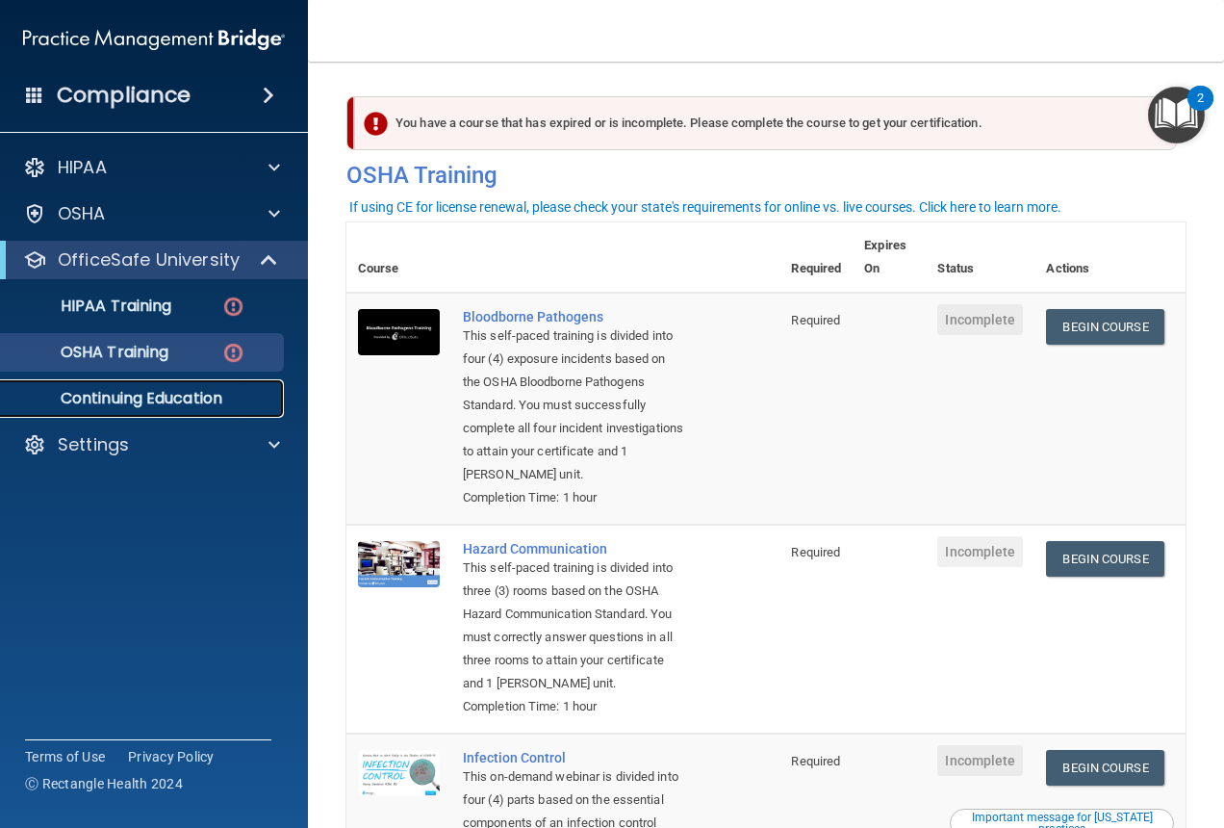 This screenshot has height=828, width=1224. I want to click on div: This self-paced training is divided into three (3) rooms based on the OSHA Hazard Communication S..., so click(573, 626).